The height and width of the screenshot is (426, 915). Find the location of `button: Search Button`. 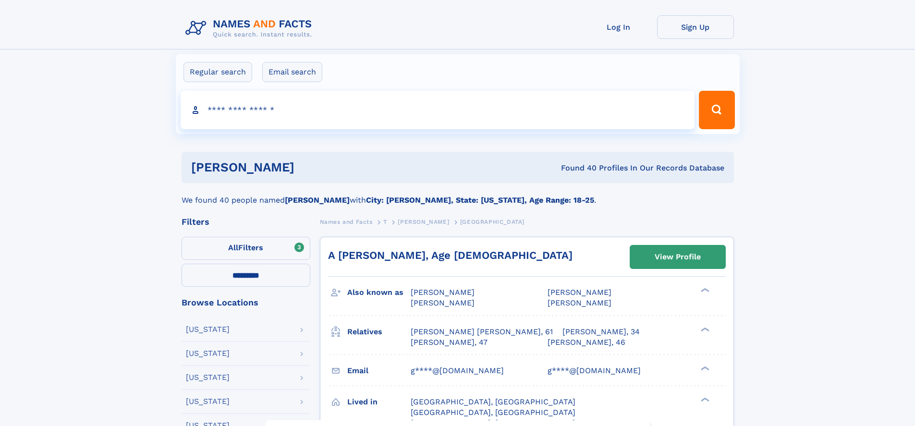

button: Search Button is located at coordinates (716, 110).